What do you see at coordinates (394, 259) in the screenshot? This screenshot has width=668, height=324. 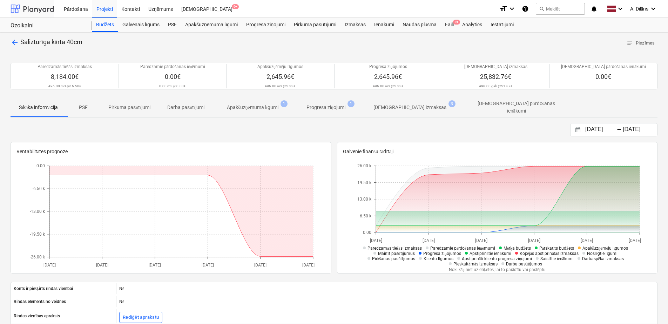 I see `span: Pirkšanas pasūtījumos` at bounding box center [394, 259].